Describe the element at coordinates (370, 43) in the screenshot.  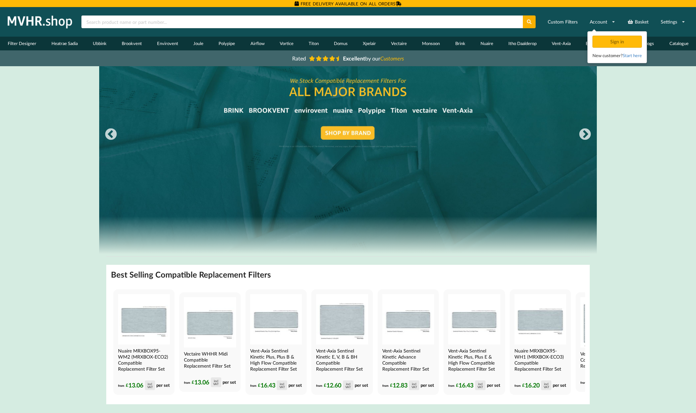
I see `a: Xpelair` at that location.